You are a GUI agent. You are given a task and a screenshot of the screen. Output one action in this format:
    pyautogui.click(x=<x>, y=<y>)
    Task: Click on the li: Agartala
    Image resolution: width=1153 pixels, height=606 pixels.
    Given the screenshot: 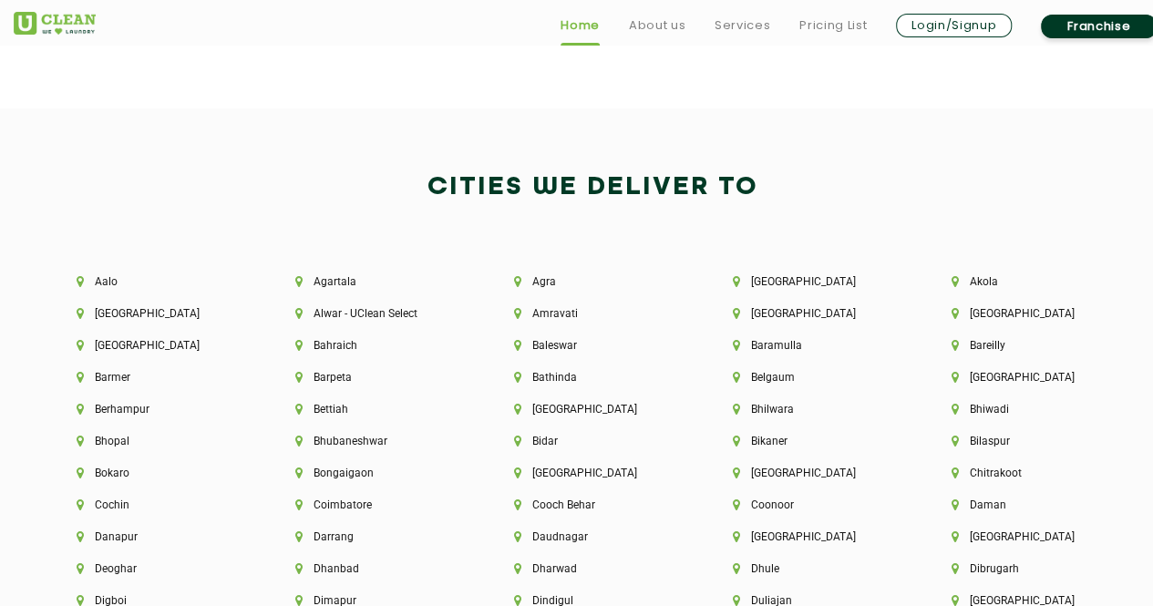 What is the action you would take?
    pyautogui.click(x=374, y=282)
    